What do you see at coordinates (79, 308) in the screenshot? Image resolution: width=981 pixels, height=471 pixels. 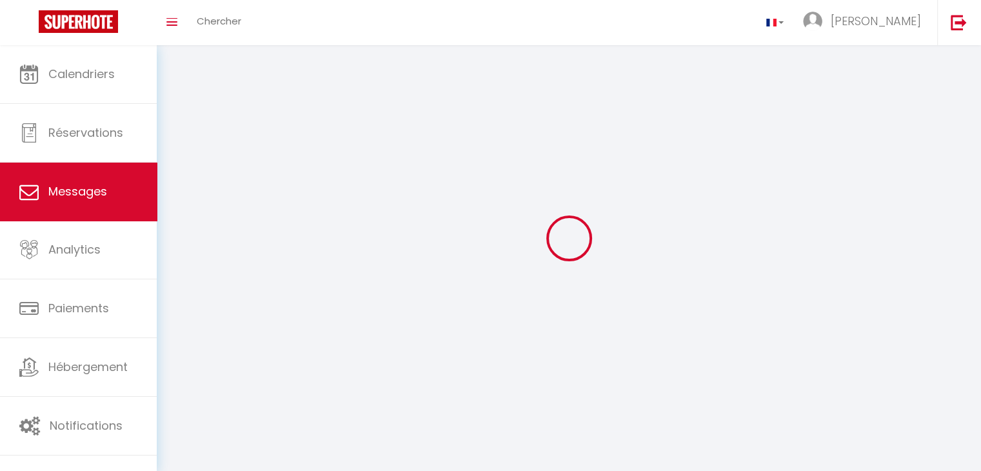 I see `span: Paiements` at bounding box center [79, 308].